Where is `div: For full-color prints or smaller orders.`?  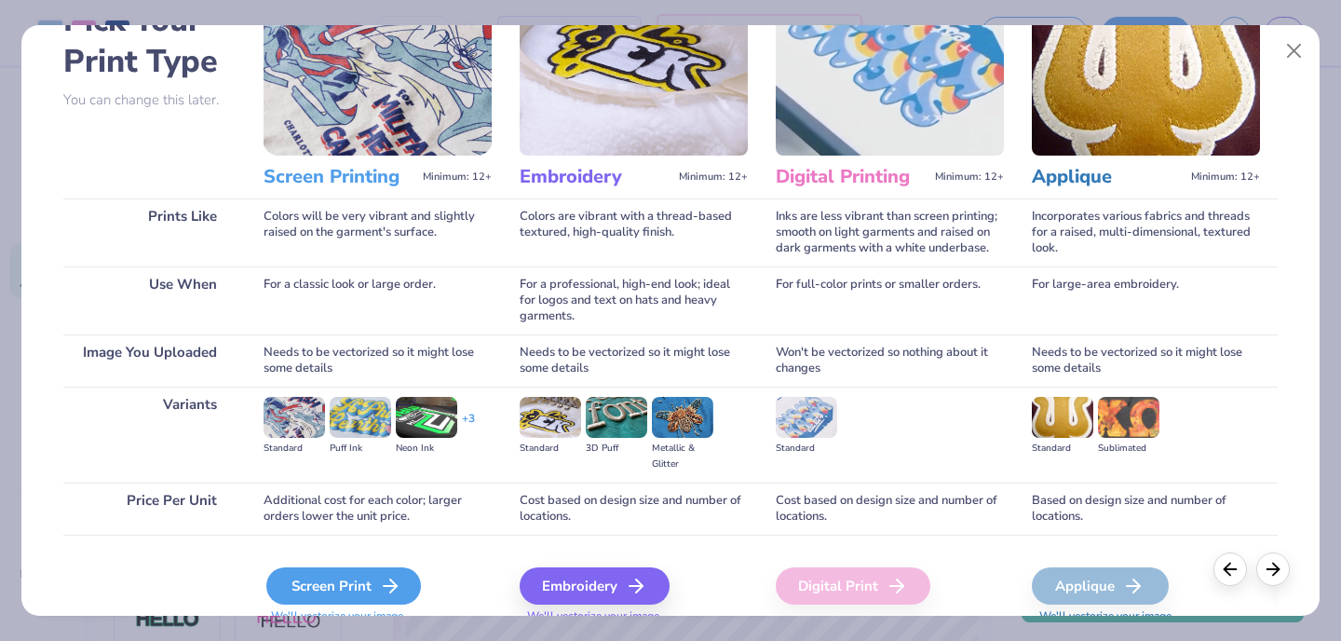 div: For full-color prints or smaller orders. is located at coordinates (889, 300).